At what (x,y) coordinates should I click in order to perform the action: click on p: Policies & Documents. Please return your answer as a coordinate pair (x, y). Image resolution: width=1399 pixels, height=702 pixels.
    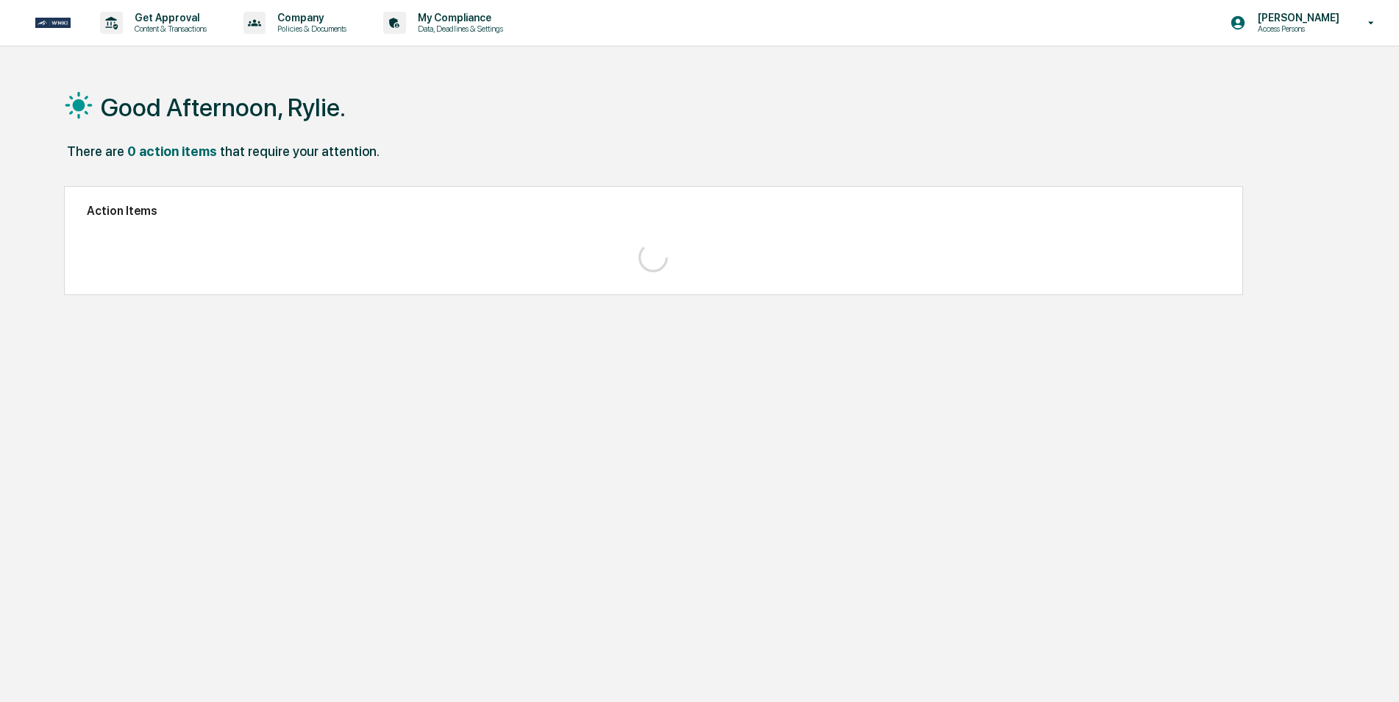
    Looking at the image, I should click on (310, 29).